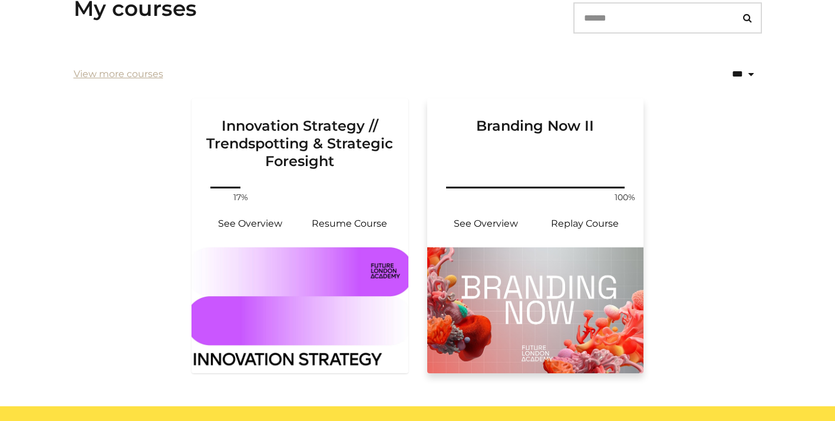 The image size is (835, 421). Describe the element at coordinates (536, 141) in the screenshot. I see `a: Branding Now II` at that location.